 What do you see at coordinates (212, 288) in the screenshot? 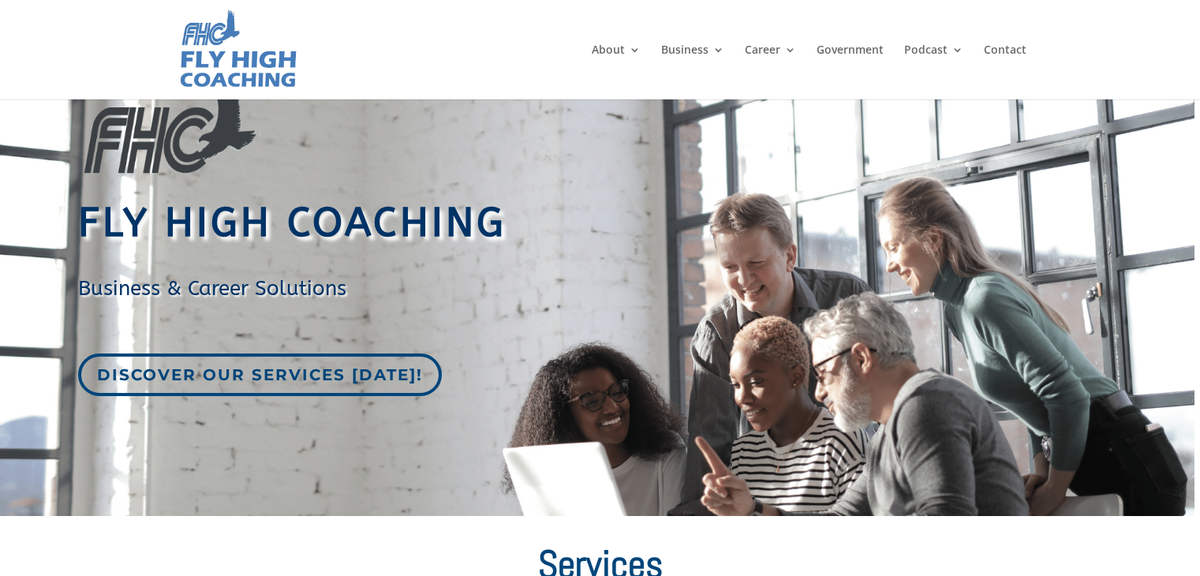
I see `span: Business & Career Solutions` at bounding box center [212, 288].